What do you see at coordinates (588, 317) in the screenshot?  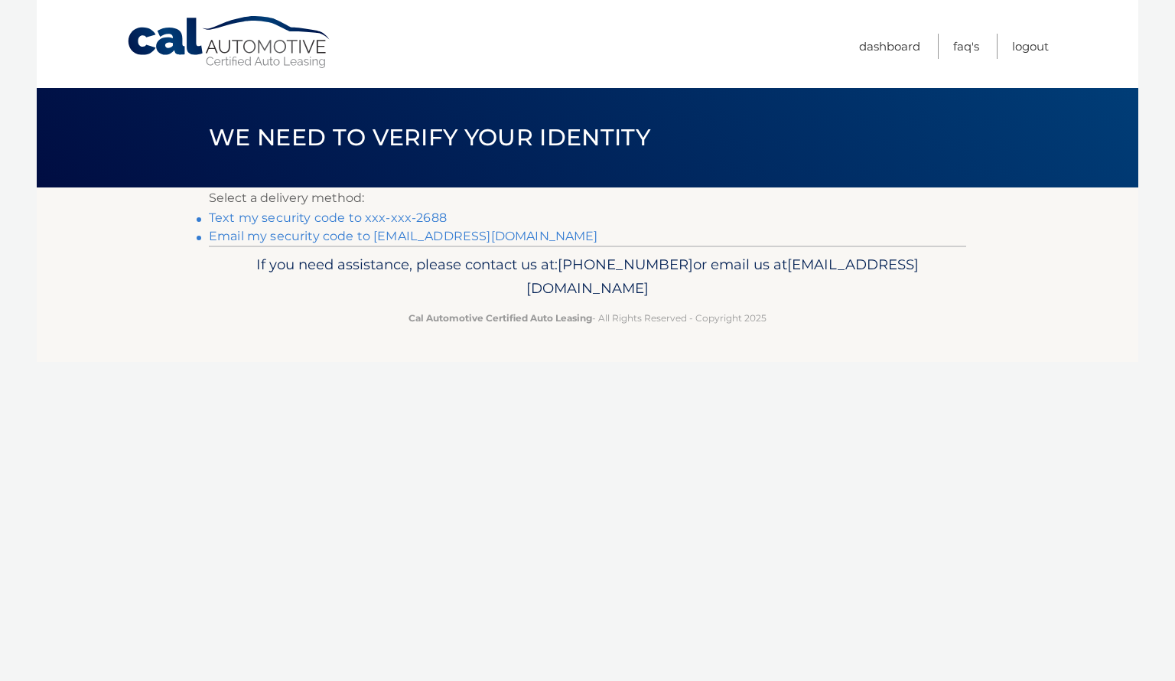 I see `p: - All Rights Reserved - Copyright 2025` at bounding box center [588, 317].